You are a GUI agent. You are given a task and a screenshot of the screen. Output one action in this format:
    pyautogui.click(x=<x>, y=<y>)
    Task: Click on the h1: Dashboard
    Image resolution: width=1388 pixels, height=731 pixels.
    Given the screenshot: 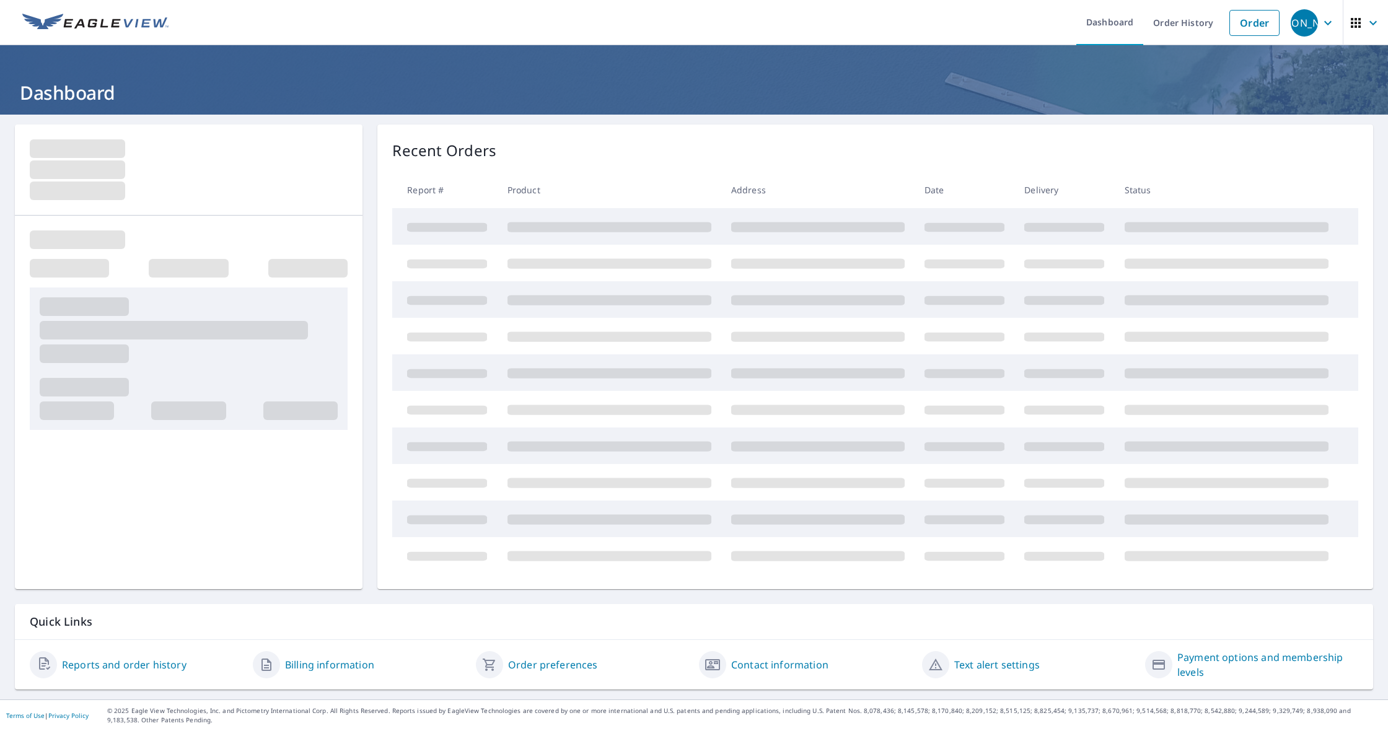 What is the action you would take?
    pyautogui.click(x=694, y=92)
    